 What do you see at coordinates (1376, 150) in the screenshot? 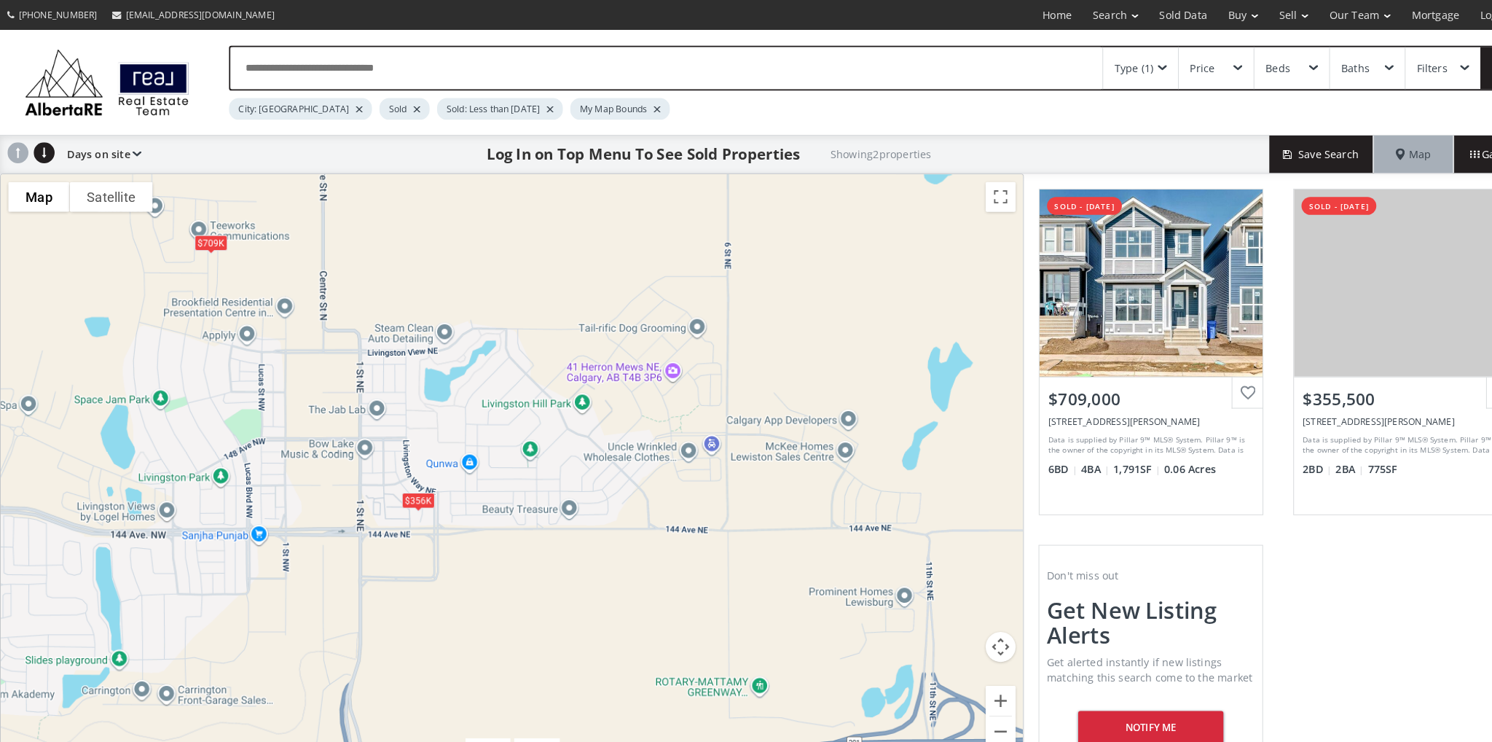
I see `div: Map` at bounding box center [1376, 150].